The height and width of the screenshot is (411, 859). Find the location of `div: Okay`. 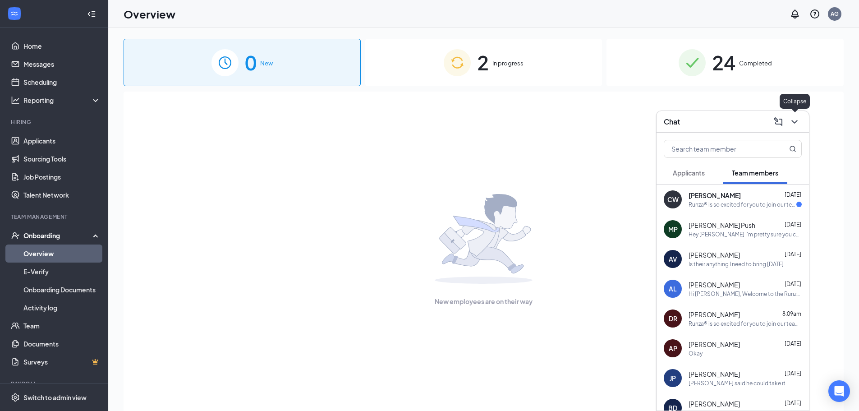

div: Okay is located at coordinates (696, 353).